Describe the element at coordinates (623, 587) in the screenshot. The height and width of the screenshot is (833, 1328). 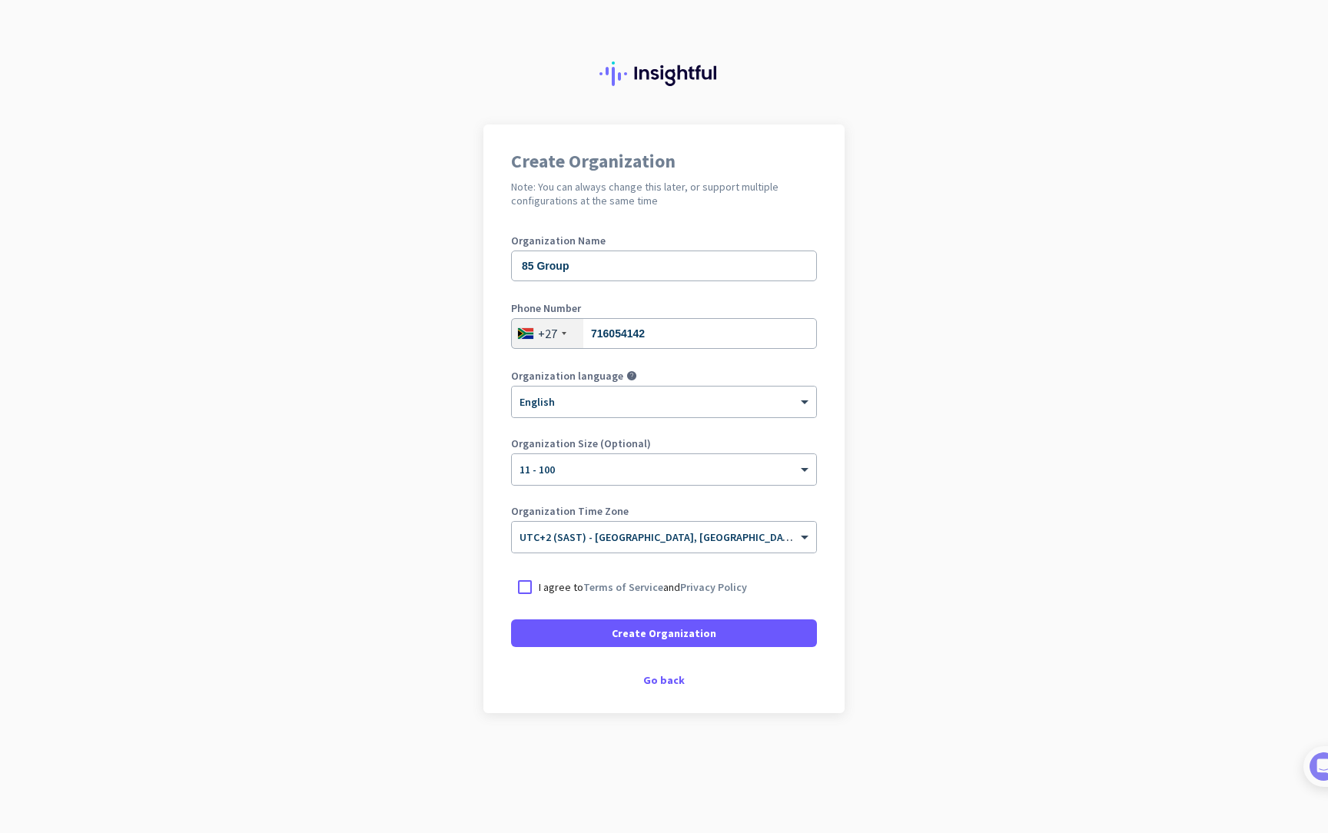
I see `a: Terms of Service` at that location.